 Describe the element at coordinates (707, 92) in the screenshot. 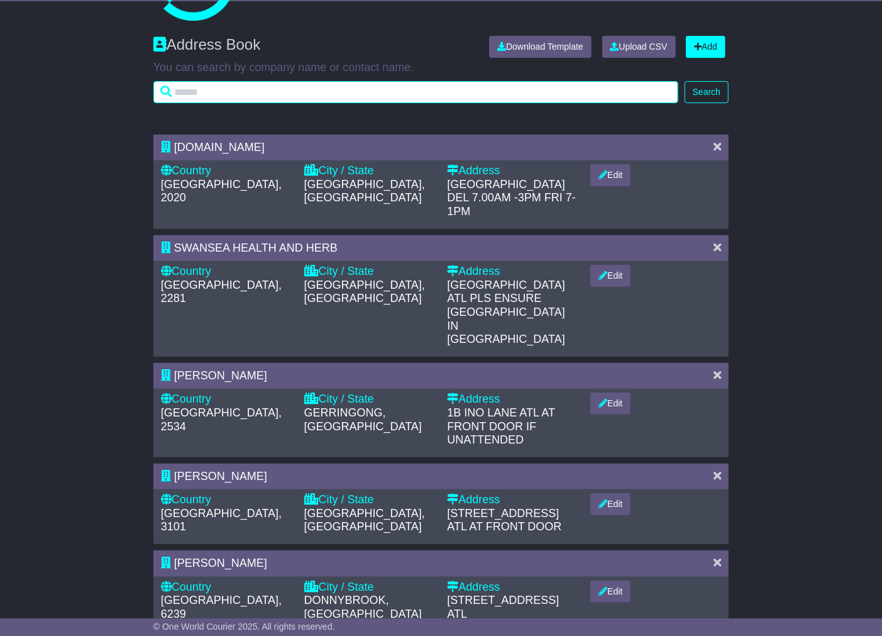

I see `button: Search` at that location.